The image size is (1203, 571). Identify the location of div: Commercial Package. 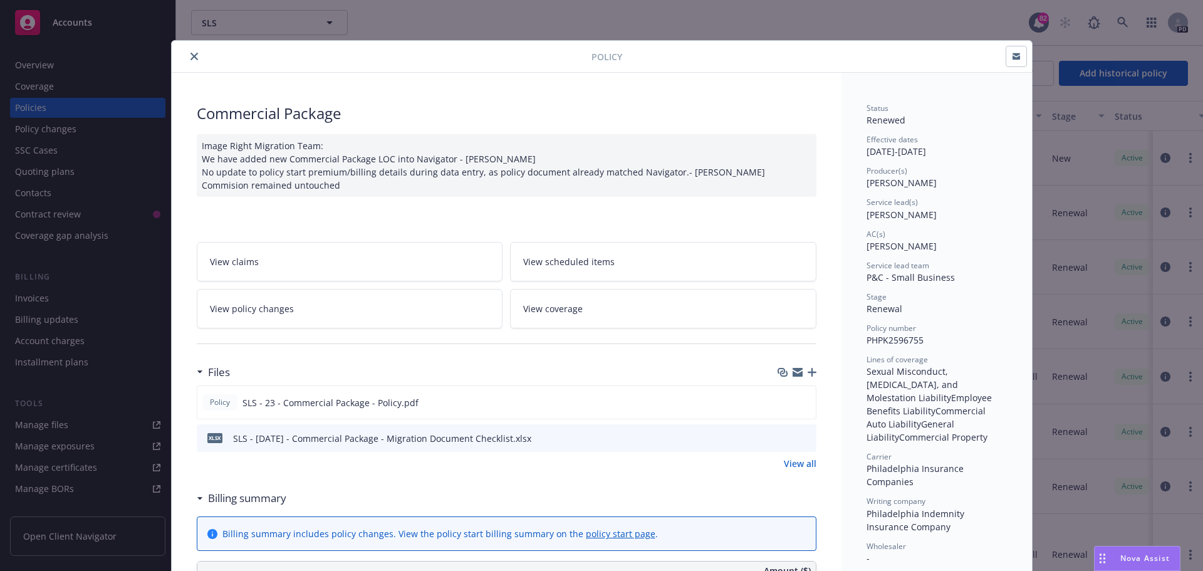
(506, 113).